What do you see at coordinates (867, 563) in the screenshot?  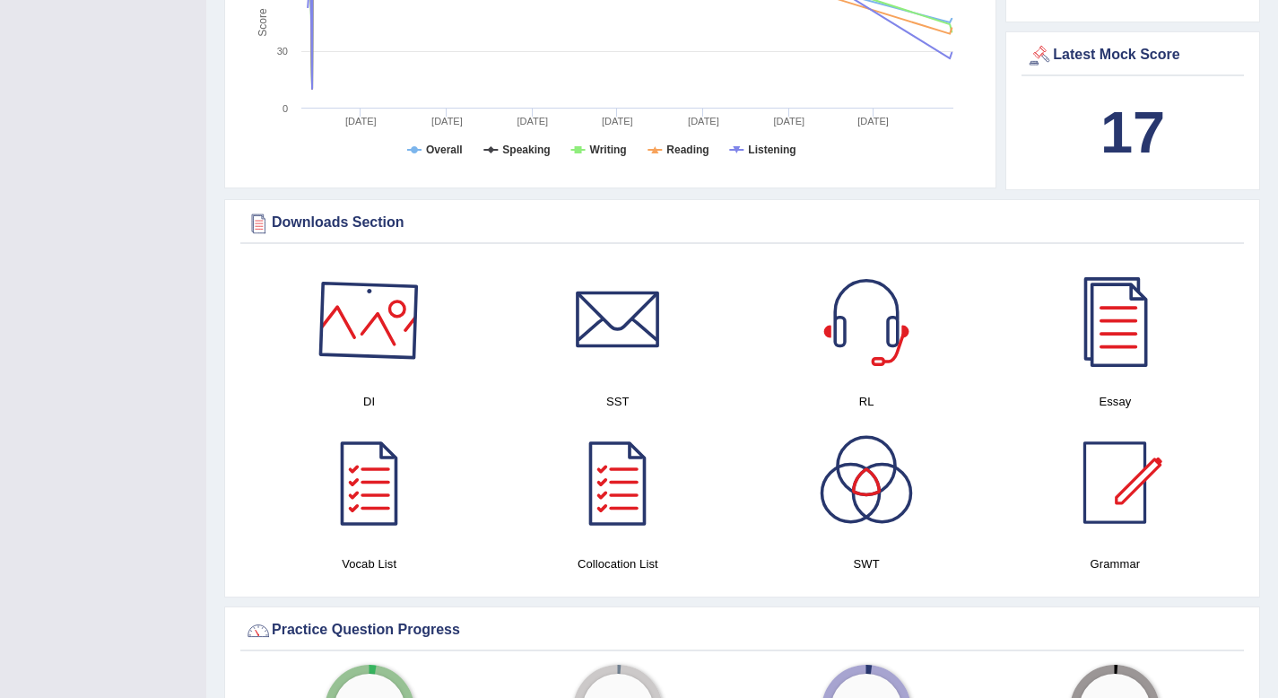 I see `h4: SWT` at bounding box center [867, 563].